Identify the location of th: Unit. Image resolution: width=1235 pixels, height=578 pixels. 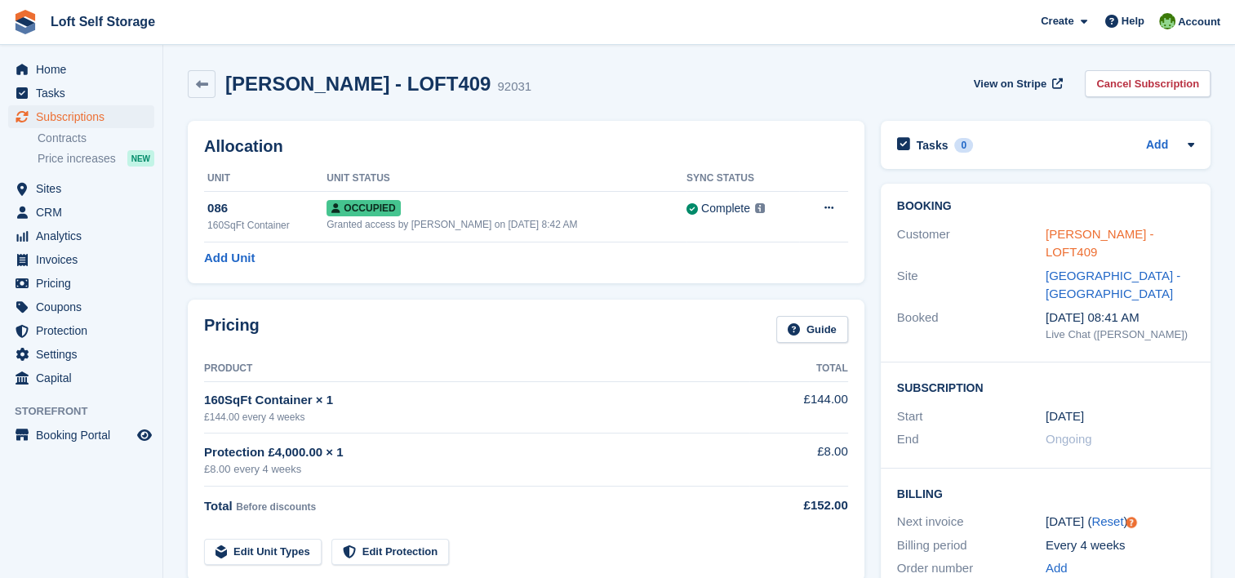
(265, 179).